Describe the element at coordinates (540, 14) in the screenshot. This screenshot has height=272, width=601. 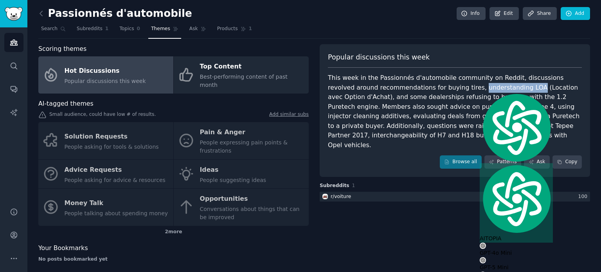
I see `a: Share` at that location.